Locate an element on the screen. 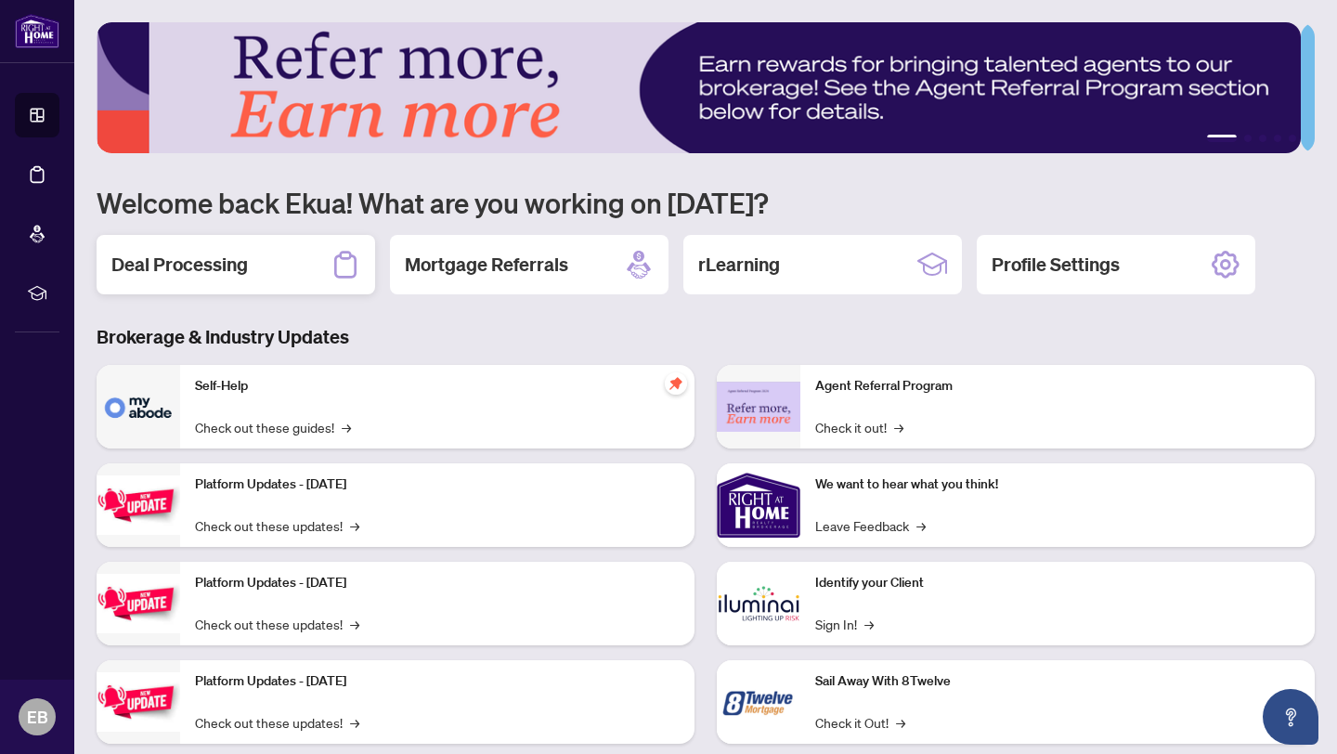 This screenshot has height=754, width=1337. img: Platform Updates - July 8, 2025 is located at coordinates (138, 603).